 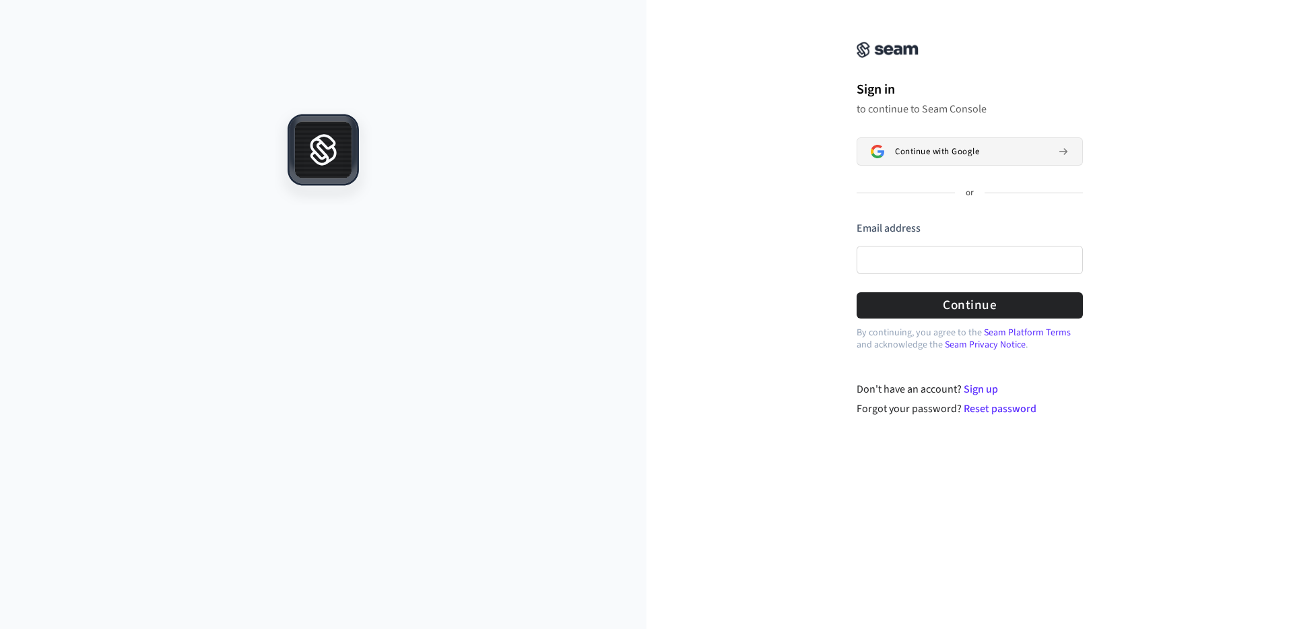 I want to click on p: to continue to Seam Console, so click(x=969, y=109).